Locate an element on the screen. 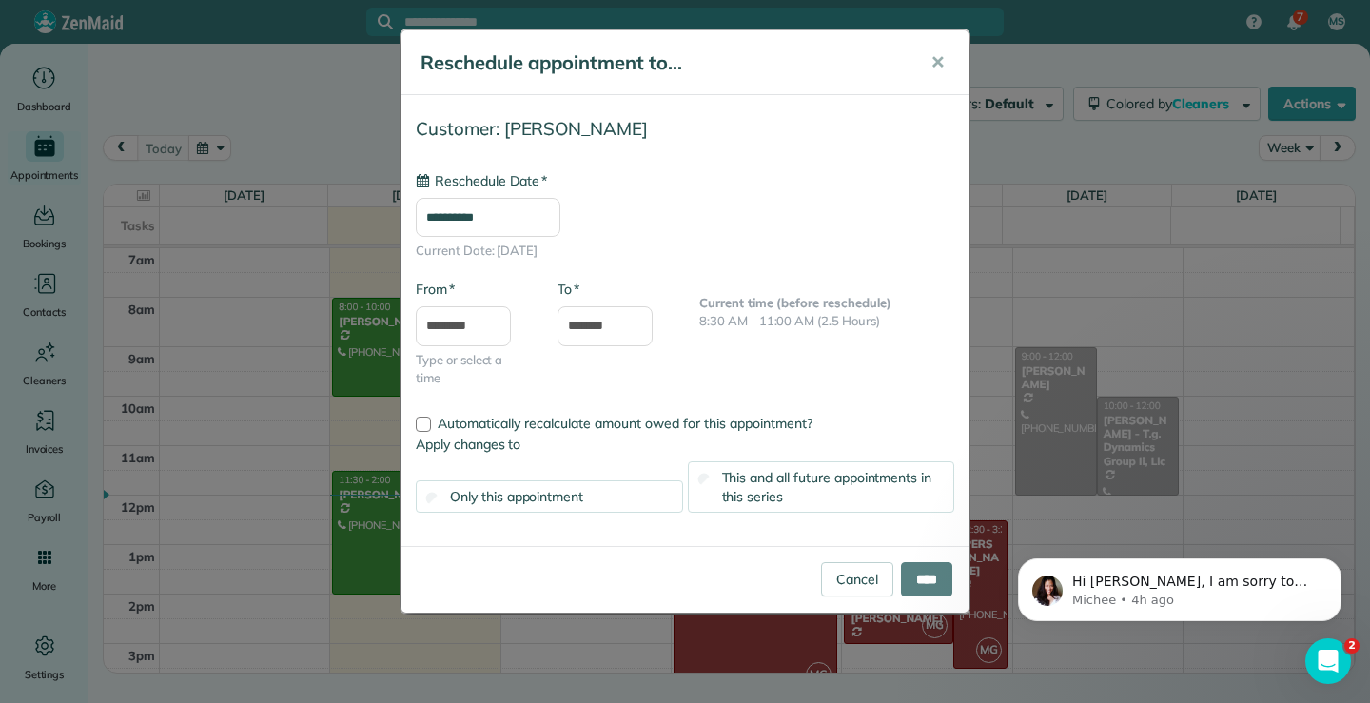 The image size is (1370, 703). input: Only this appointment is located at coordinates (432, 498).